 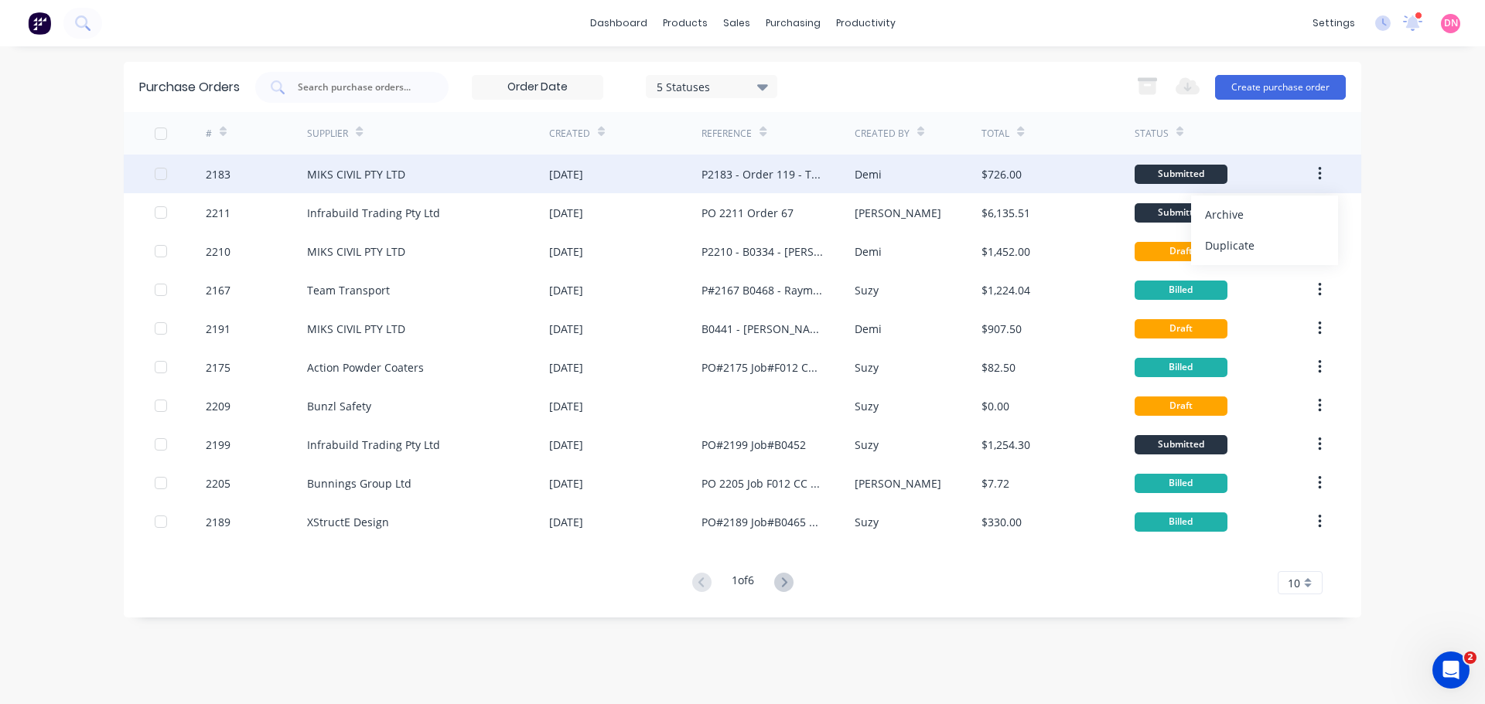 What do you see at coordinates (1005, 290) in the screenshot?
I see `div: $1,224.04` at bounding box center [1005, 290].